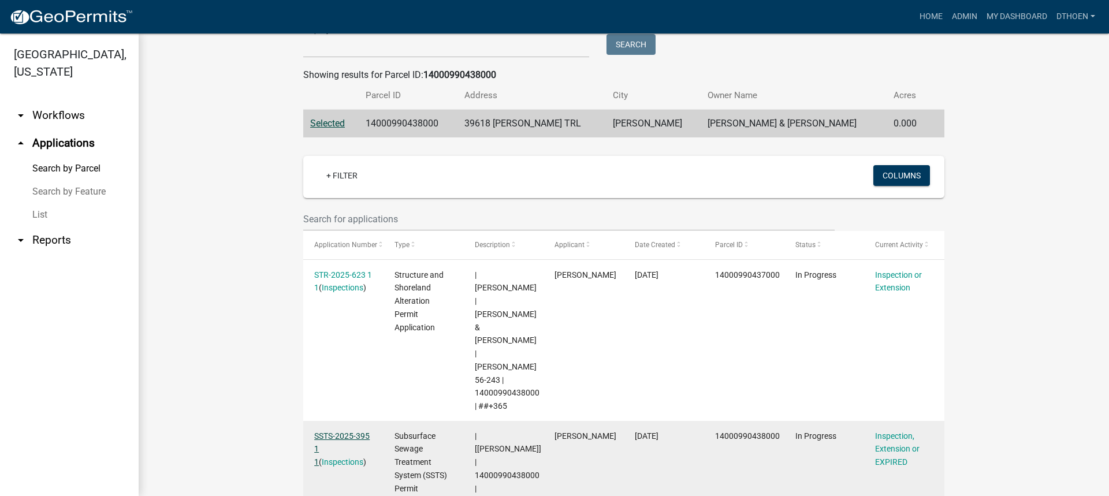 The height and width of the screenshot is (496, 1109). I want to click on a: Admin, so click(965, 17).